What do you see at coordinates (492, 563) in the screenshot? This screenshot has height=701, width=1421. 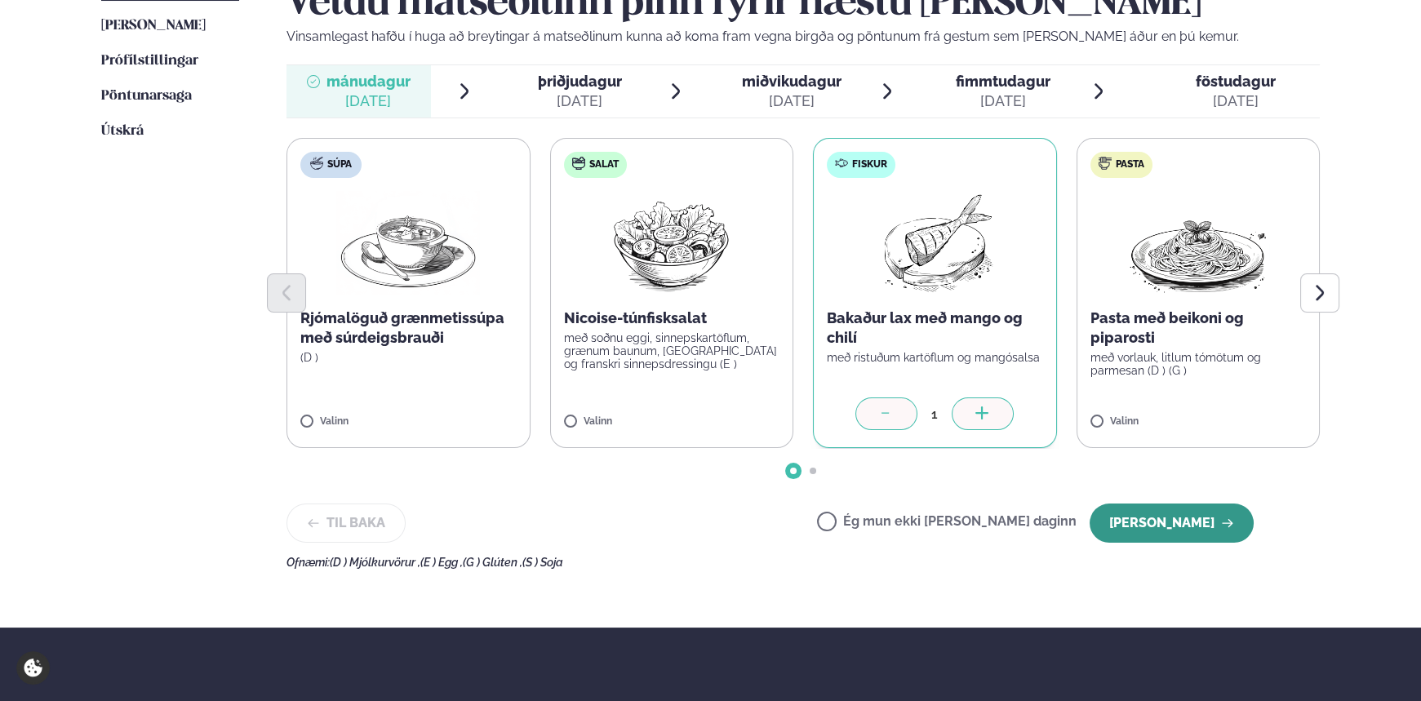 I see `span: (G ) Glúten ,` at bounding box center [492, 563].